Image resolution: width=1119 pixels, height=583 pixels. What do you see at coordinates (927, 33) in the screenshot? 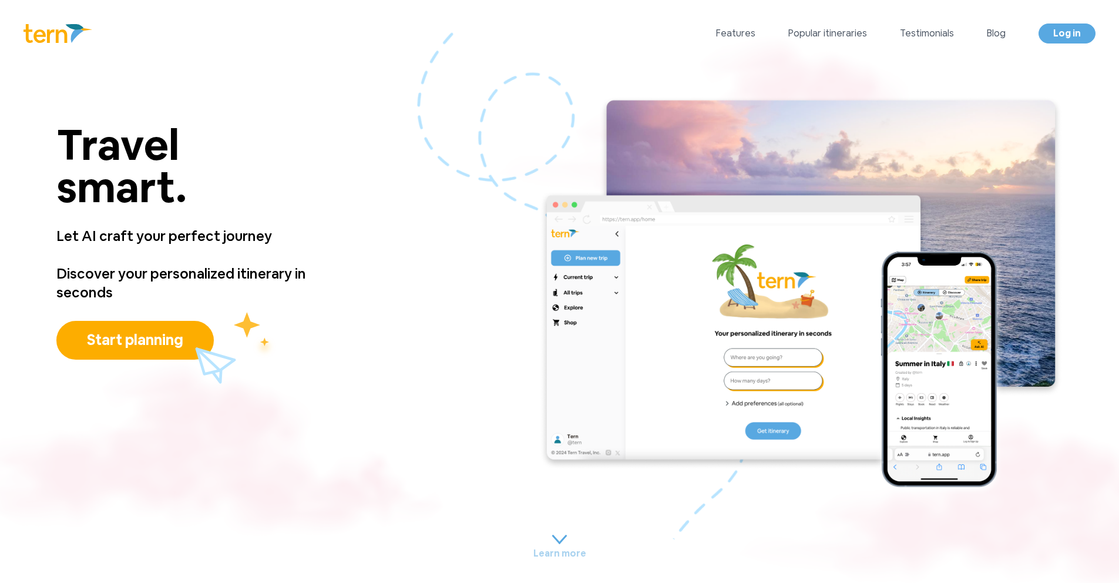
I see `a: Testimonials` at bounding box center [927, 33].